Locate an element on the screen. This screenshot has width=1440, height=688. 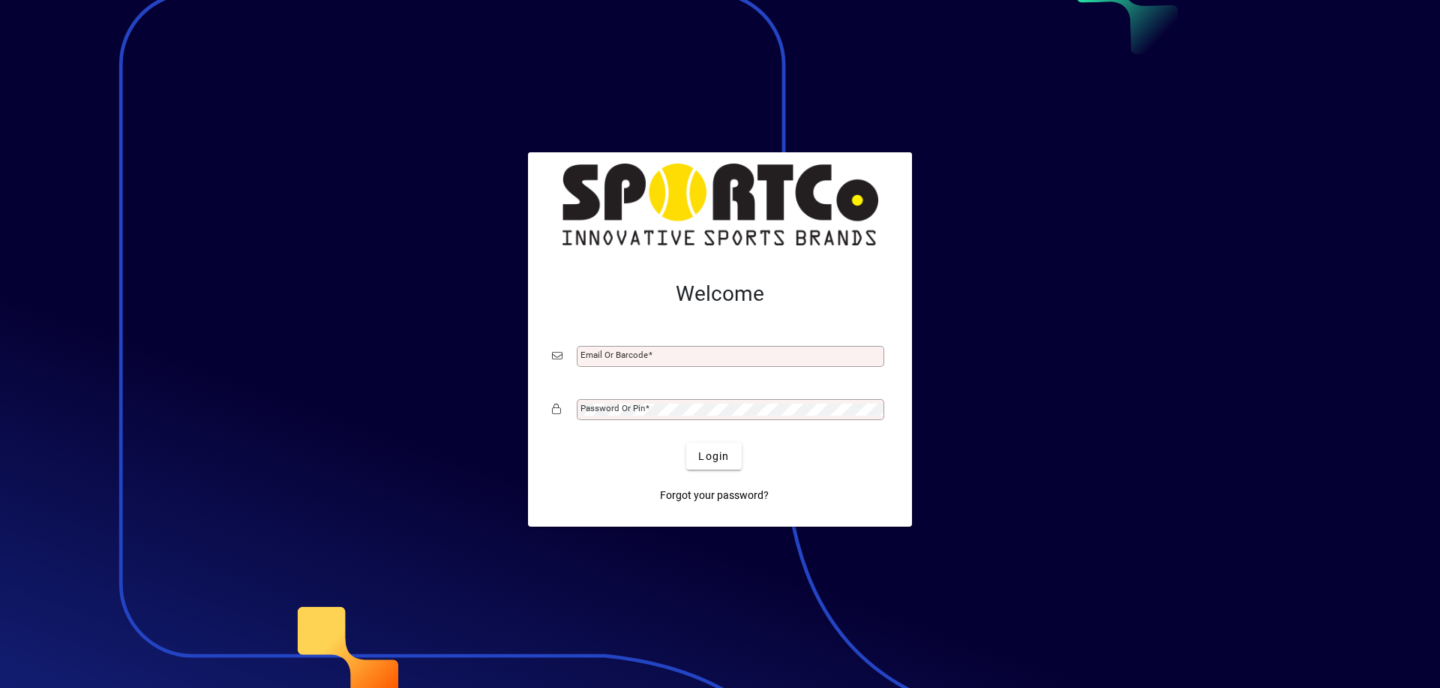
mat-label: Password or Pin is located at coordinates (613, 408).